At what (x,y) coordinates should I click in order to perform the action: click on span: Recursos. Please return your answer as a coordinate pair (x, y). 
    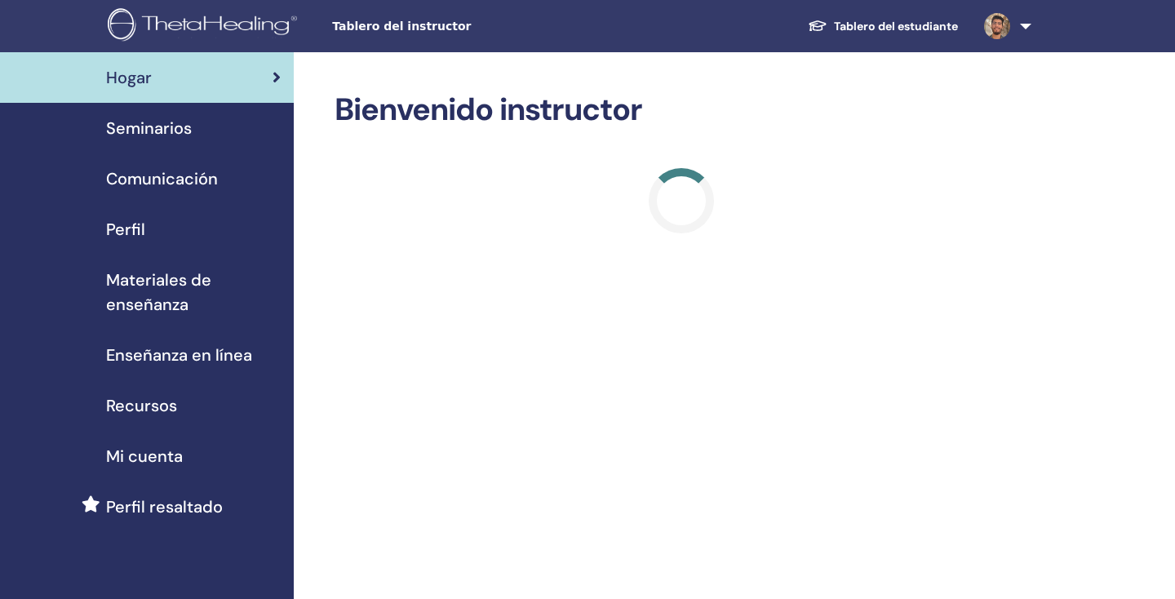
    Looking at the image, I should click on (141, 406).